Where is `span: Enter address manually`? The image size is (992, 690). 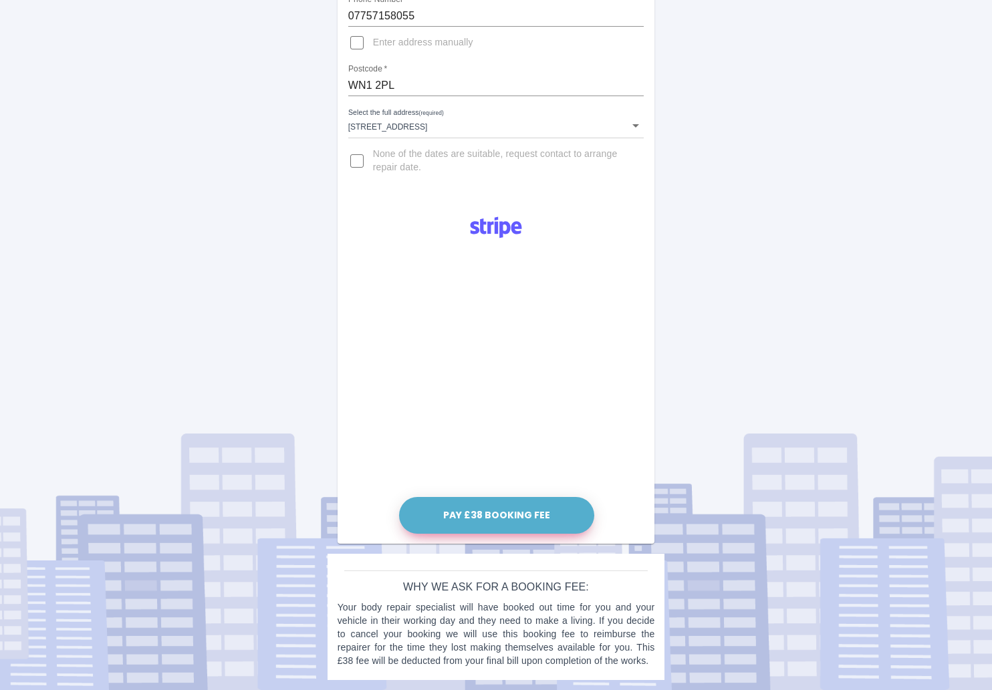
span: Enter address manually is located at coordinates (423, 43).